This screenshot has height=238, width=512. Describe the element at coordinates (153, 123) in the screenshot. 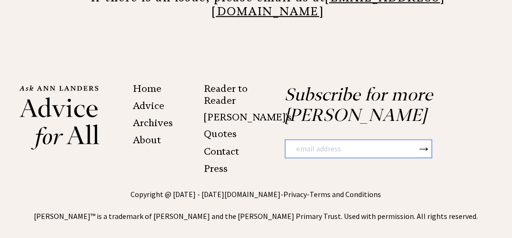

I see `a: Archives` at that location.